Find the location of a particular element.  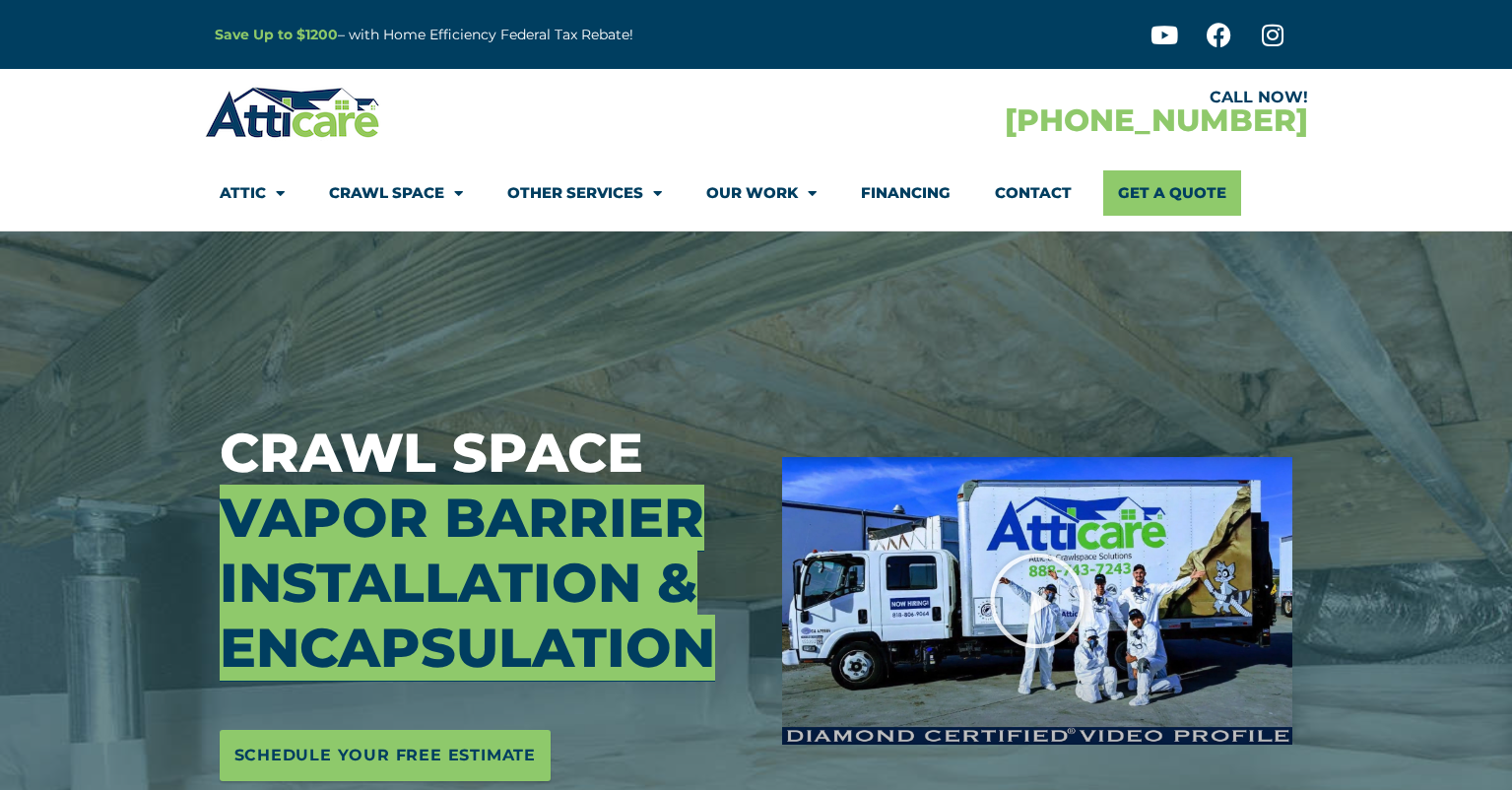

span: Vapor Barrier Installation & Encapsulation is located at coordinates (467, 582).